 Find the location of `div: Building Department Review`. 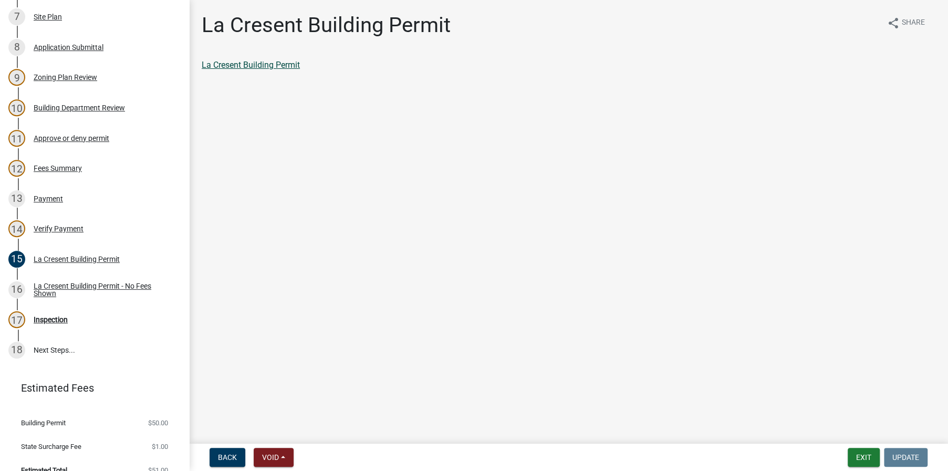

div: Building Department Review is located at coordinates (79, 108).